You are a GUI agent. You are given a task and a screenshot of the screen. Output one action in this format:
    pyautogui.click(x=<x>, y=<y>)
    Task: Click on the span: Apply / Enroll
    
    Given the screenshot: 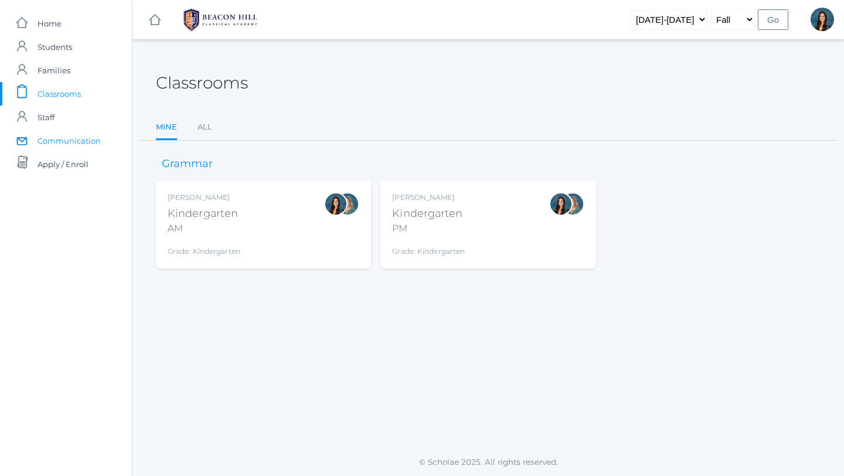 What is the action you would take?
    pyautogui.click(x=63, y=164)
    